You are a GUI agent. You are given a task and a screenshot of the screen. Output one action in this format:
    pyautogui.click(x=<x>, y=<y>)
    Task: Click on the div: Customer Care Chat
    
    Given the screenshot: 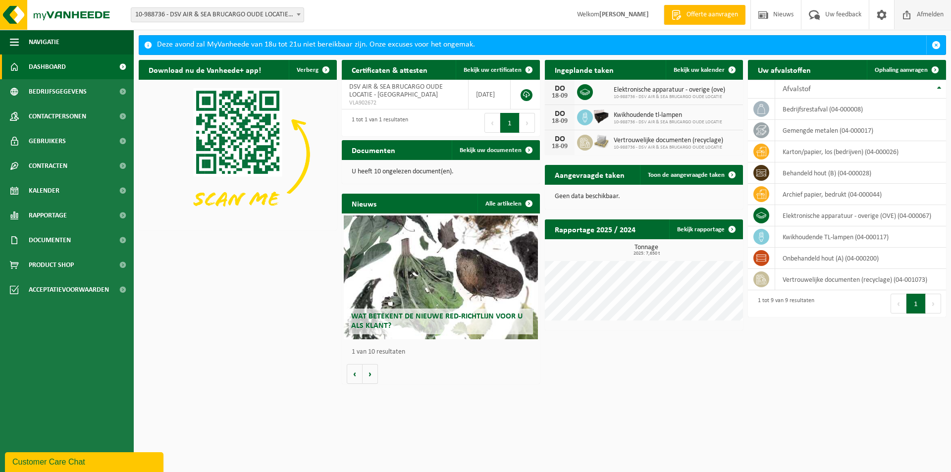 What is the action you would take?
    pyautogui.click(x=79, y=12)
    